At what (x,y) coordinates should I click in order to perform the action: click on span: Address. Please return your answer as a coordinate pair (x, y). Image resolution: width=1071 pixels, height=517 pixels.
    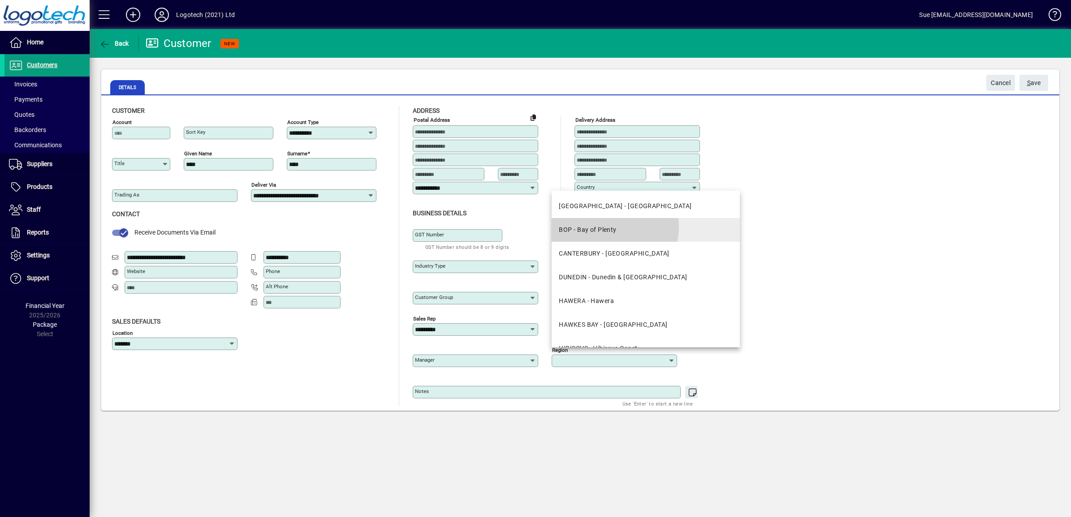
    Looking at the image, I should click on (426, 111).